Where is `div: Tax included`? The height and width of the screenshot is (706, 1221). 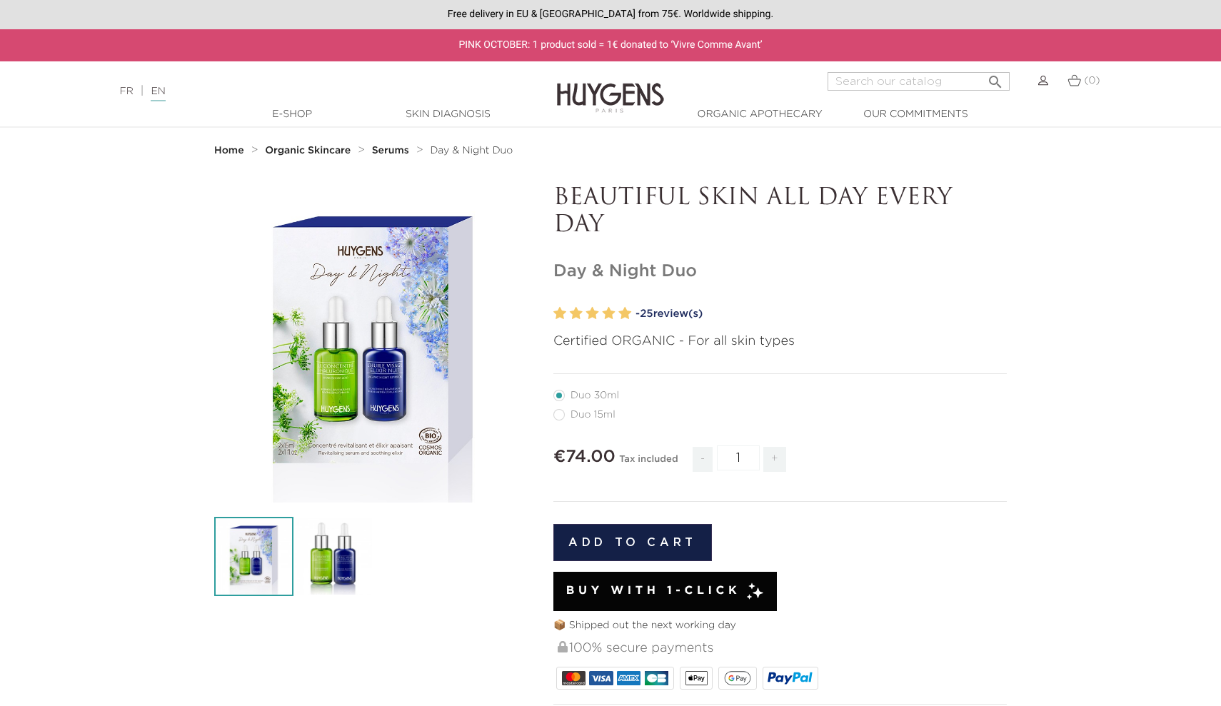
div: Tax included is located at coordinates (648, 464).